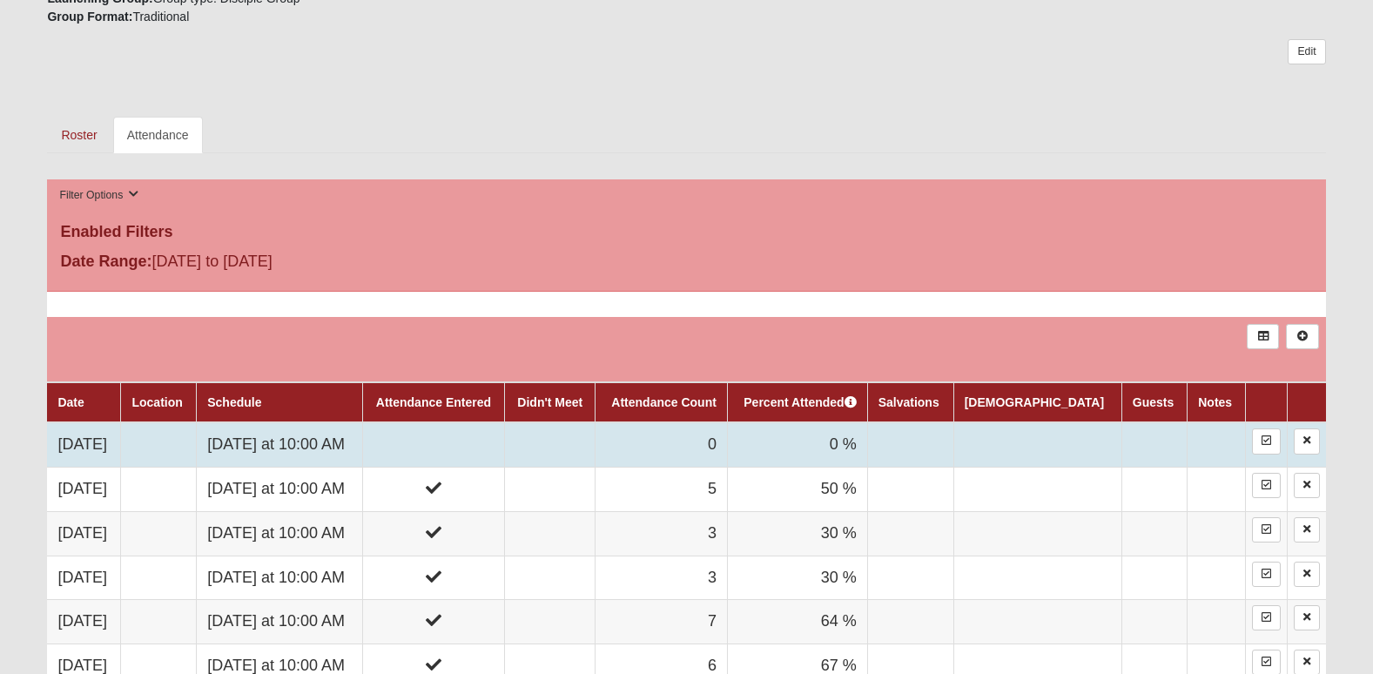 The image size is (1373, 674). I want to click on th: Salvations, so click(910, 402).